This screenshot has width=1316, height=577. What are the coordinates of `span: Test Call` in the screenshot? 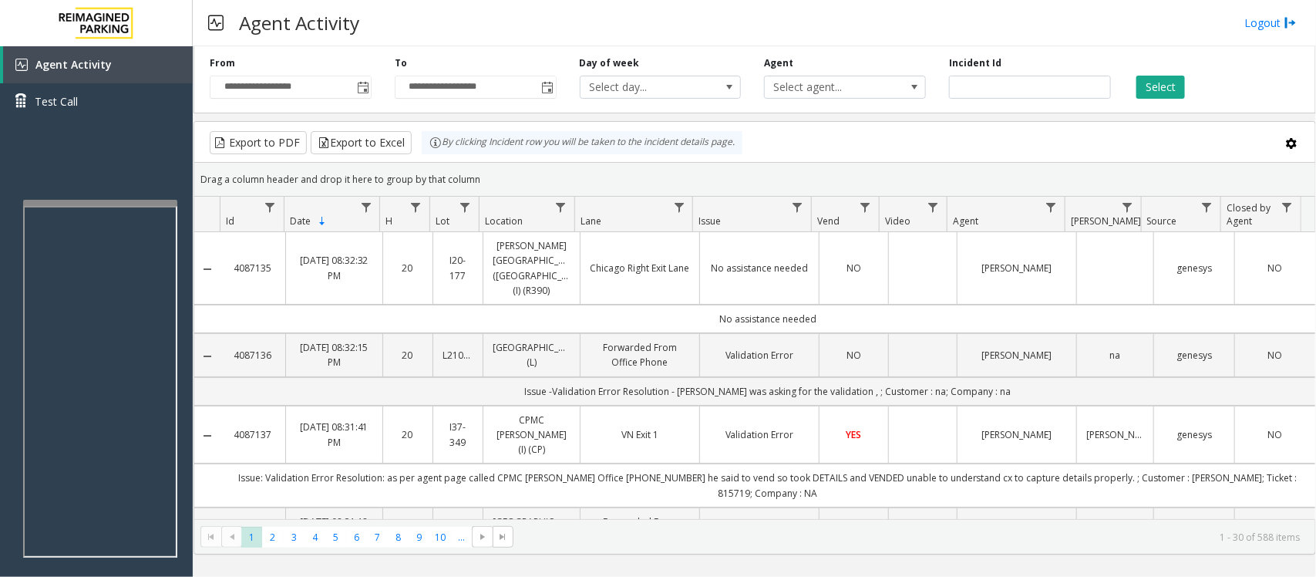 It's located at (56, 101).